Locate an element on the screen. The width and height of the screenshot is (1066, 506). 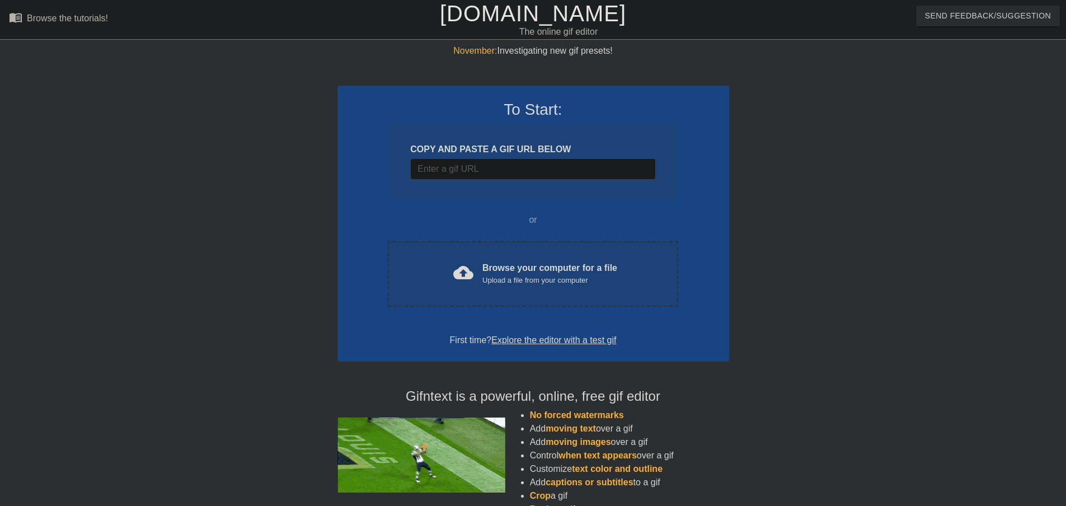
span: November: is located at coordinates (475, 50).